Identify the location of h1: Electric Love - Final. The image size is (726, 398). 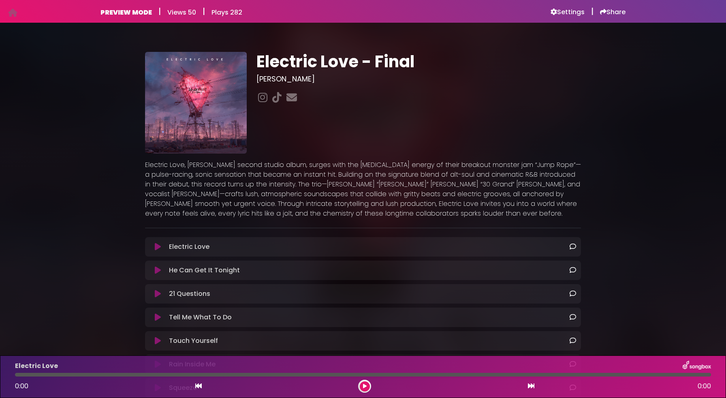
(419, 62).